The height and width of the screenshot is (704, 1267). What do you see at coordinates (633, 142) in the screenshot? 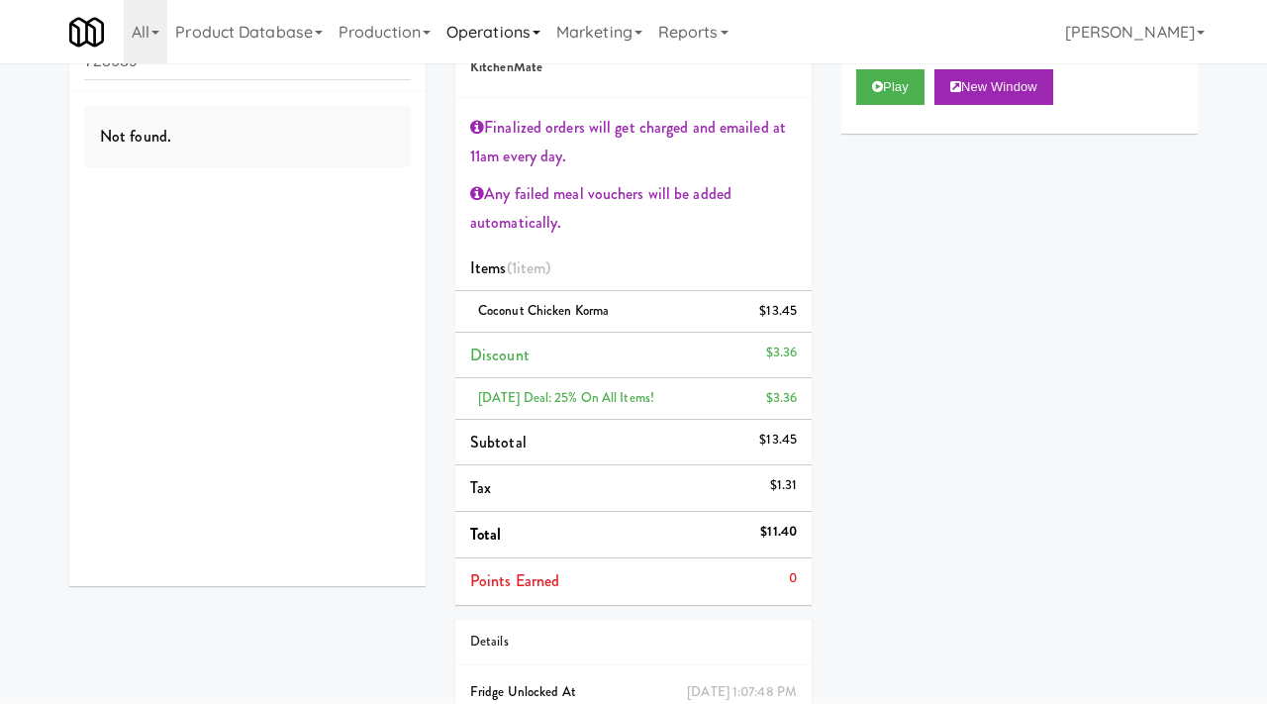
I see `div: Finalized orders will get charged and emailed at 11am every day.` at bounding box center [633, 142].